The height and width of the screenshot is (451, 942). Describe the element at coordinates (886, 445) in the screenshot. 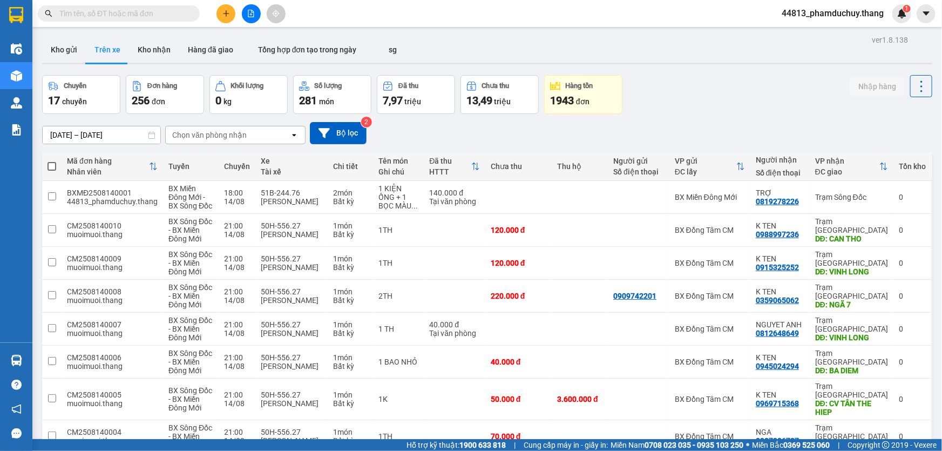

I see `span: copyright` at that location.